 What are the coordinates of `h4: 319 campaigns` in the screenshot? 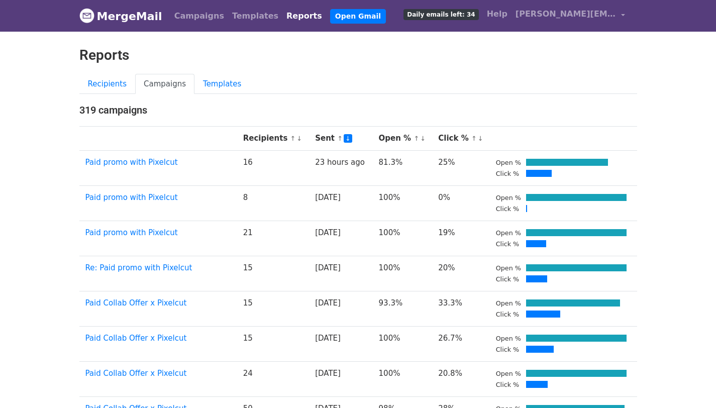 It's located at (358, 110).